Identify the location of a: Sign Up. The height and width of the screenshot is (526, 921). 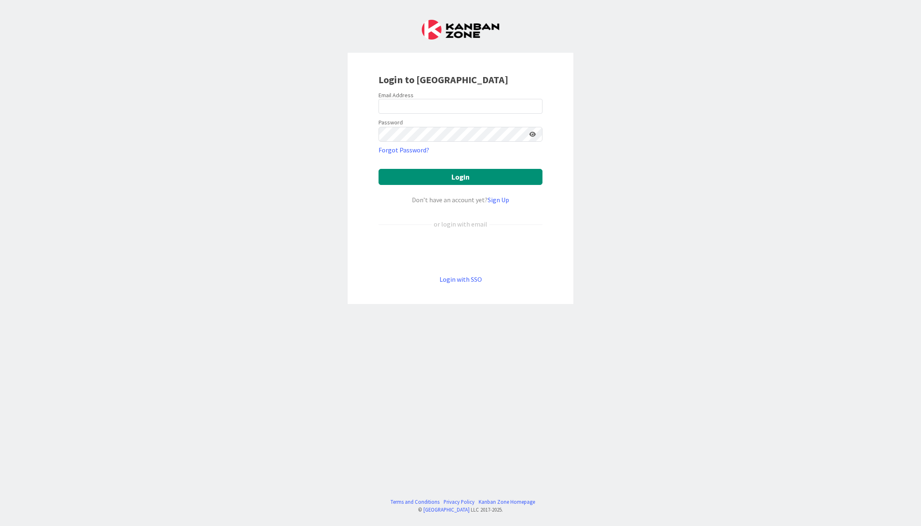
(499, 200).